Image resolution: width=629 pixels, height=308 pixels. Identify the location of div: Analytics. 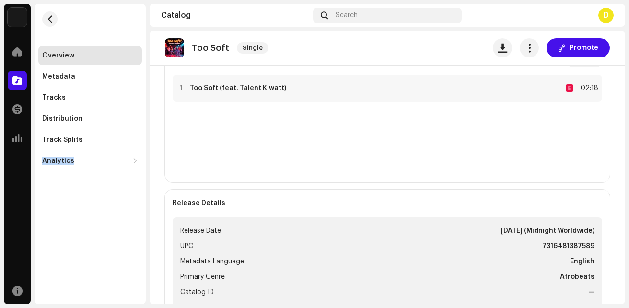
(58, 161).